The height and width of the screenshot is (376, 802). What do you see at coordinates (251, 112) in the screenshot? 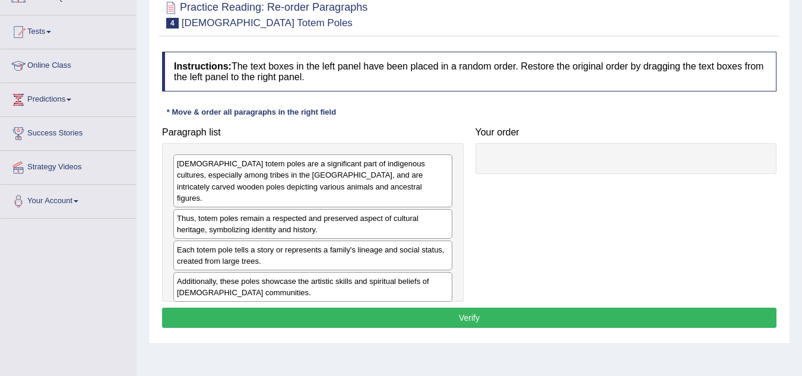
I see `div: * Move & order all paragraphs in the right field` at bounding box center [251, 112].